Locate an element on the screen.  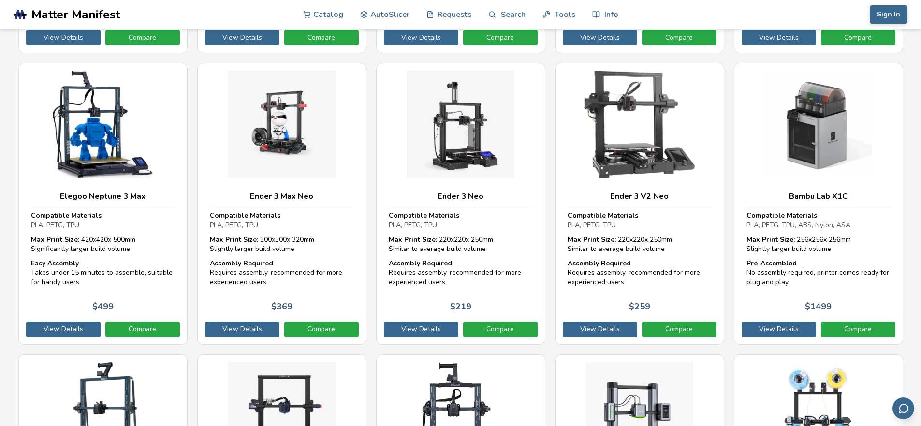
h3: Ender 3 V2 Neo is located at coordinates (640, 196).